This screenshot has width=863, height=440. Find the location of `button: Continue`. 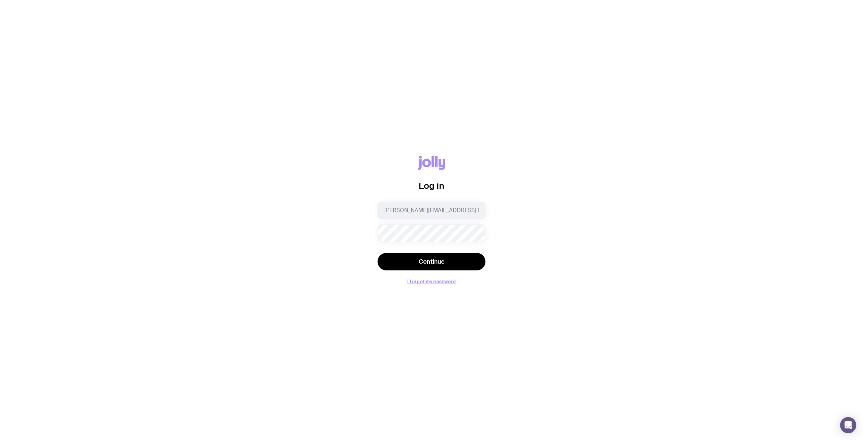

button: Continue is located at coordinates (432, 262).